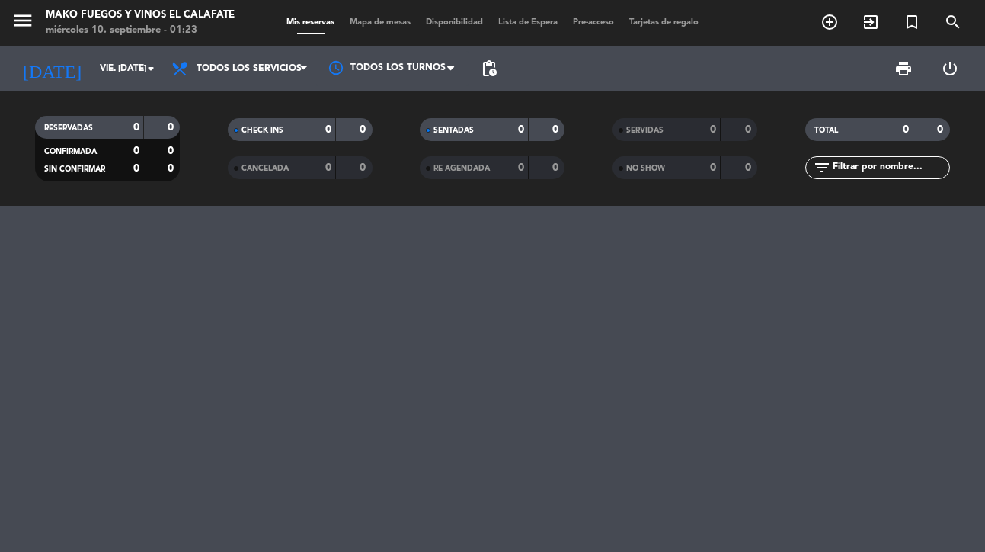  Describe the element at coordinates (69, 128) in the screenshot. I see `span: RESERVADAS` at that location.